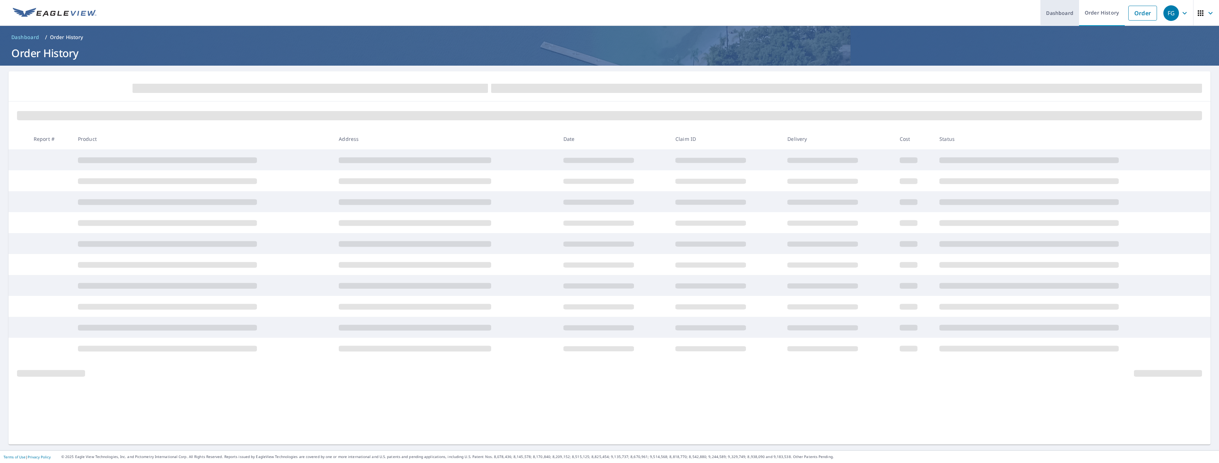 The width and height of the screenshot is (1219, 463). I want to click on nav: breadcrumb, so click(610, 37).